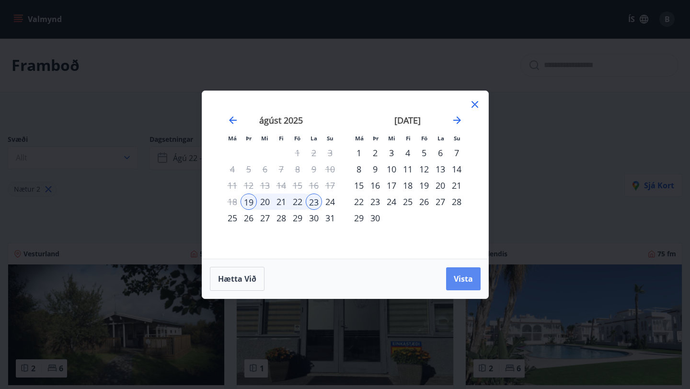 The width and height of the screenshot is (690, 389). What do you see at coordinates (330, 202) in the screenshot?
I see `td: Choose sunnudagur, 24. ágúst 2025 as your check-in date. It’s available.` at bounding box center [330, 202].